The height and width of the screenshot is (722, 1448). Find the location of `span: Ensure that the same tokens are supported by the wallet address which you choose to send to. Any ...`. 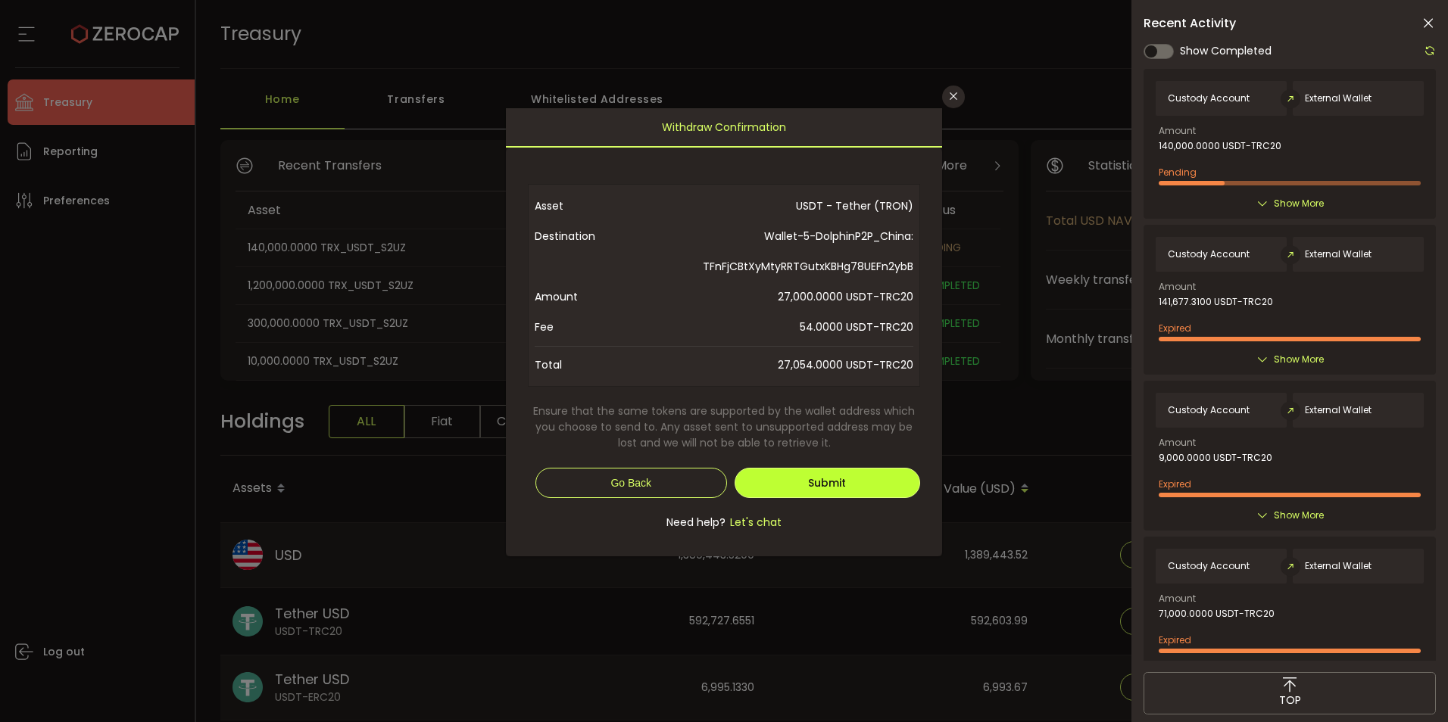

span: Ensure that the same tokens are supported by the wallet address which you choose to send to. Any ... is located at coordinates (724, 427).